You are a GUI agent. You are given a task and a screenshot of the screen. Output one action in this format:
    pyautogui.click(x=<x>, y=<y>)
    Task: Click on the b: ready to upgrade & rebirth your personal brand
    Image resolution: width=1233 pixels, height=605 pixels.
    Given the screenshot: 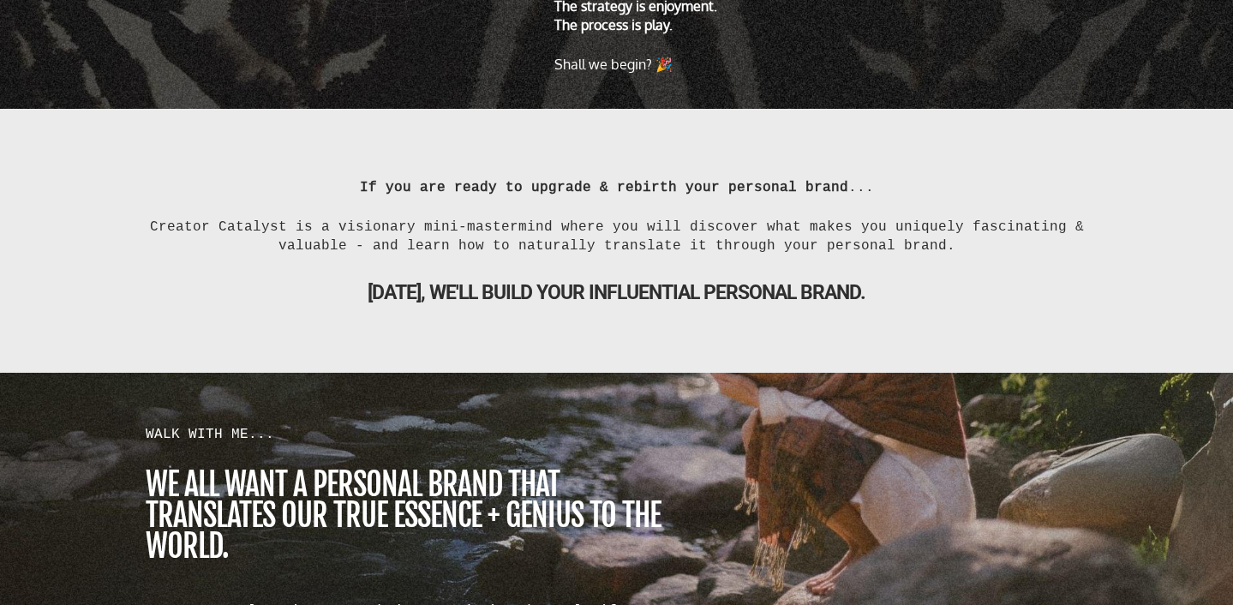 What is the action you would take?
    pyautogui.click(x=651, y=187)
    